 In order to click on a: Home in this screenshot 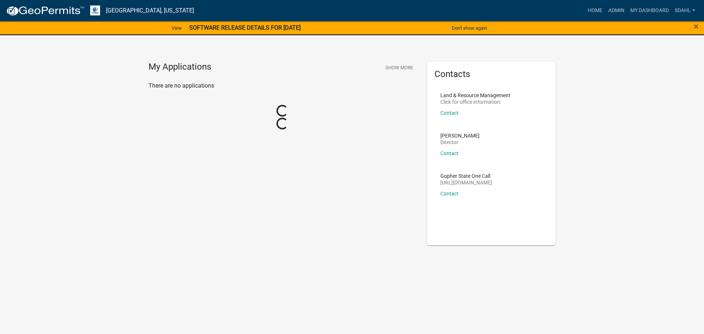, I will do `click(595, 11)`.